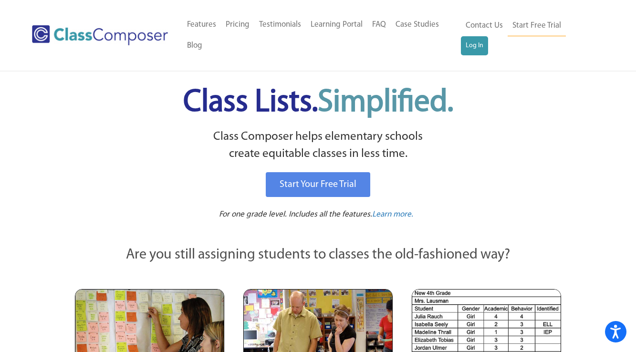 The height and width of the screenshot is (352, 636). I want to click on span: Learn more., so click(393, 214).